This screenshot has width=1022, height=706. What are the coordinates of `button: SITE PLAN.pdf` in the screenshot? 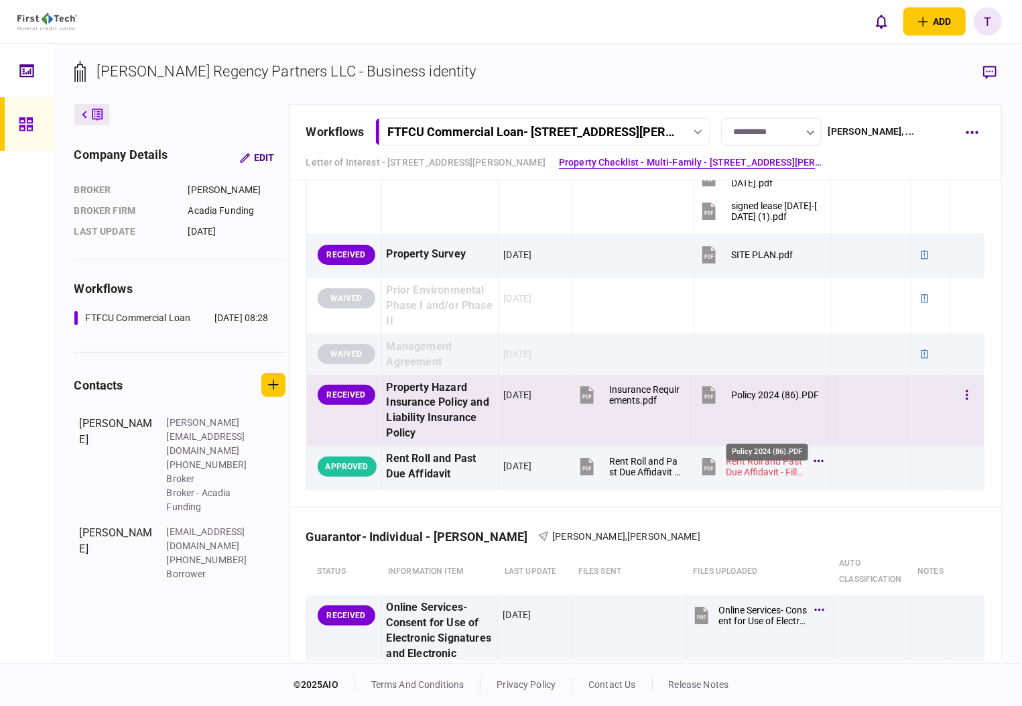 It's located at (746, 254).